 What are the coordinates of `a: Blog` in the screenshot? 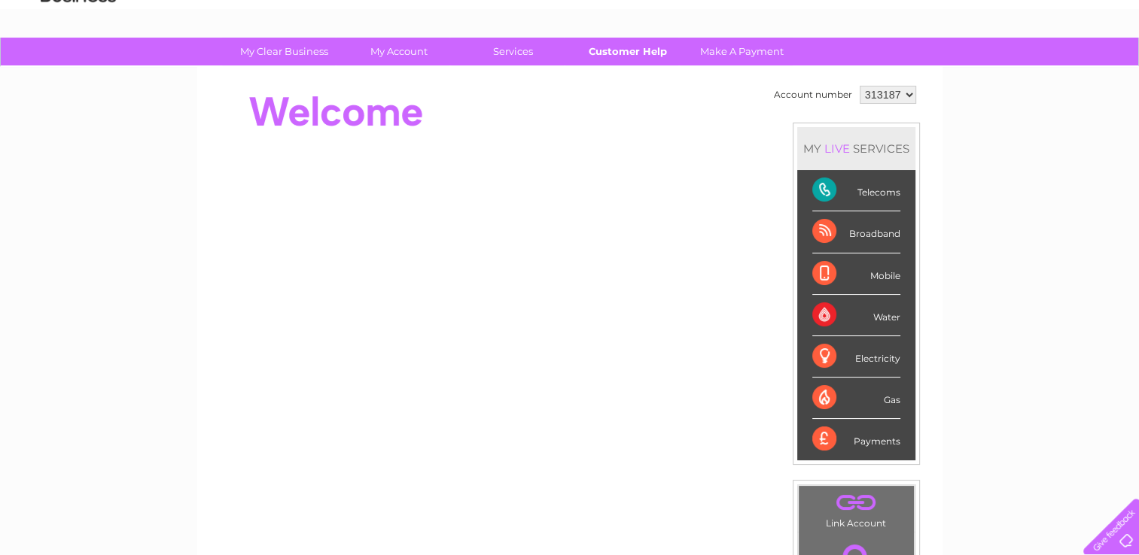 It's located at (1018, 69).